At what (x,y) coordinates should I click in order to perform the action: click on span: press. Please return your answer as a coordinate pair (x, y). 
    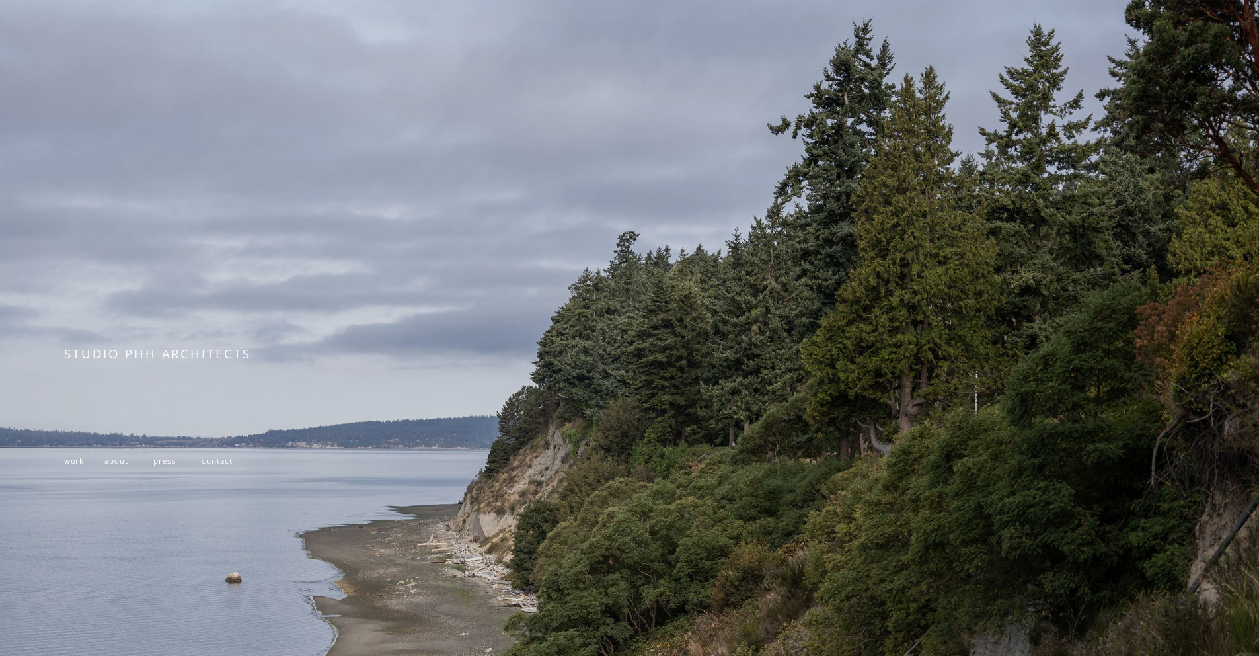
    Looking at the image, I should click on (165, 460).